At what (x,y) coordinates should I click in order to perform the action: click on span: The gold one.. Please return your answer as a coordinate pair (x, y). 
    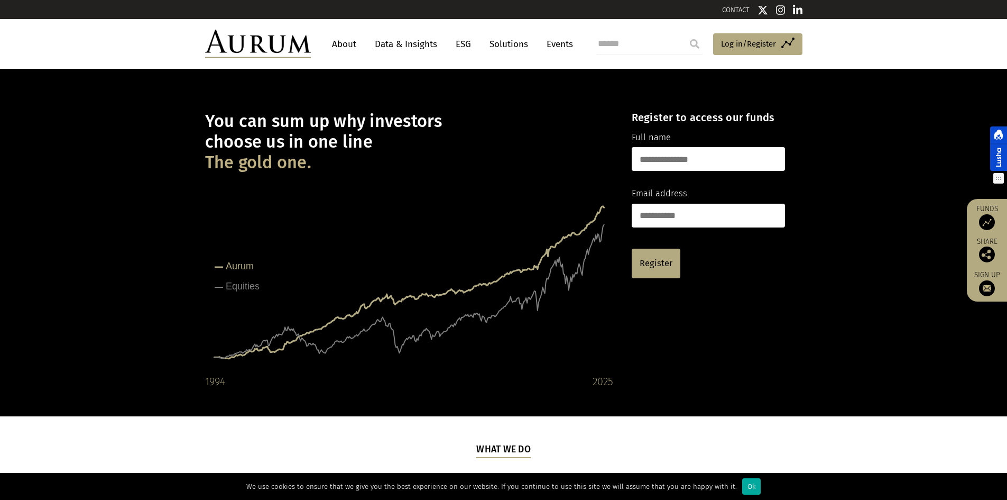
    Looking at the image, I should click on (258, 162).